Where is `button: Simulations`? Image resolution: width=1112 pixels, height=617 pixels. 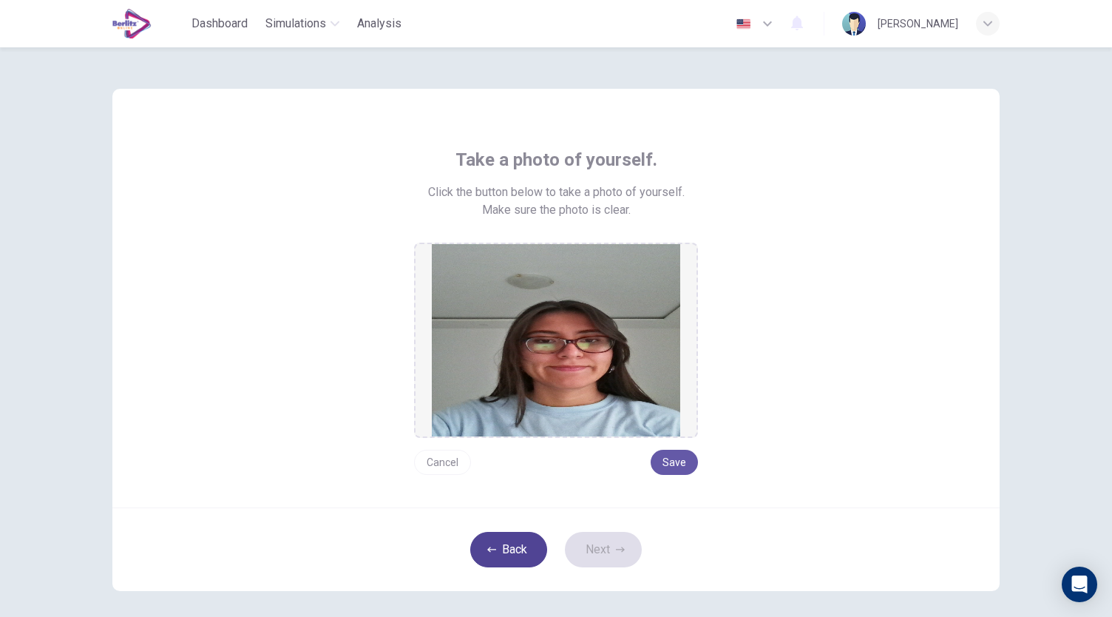 button: Simulations is located at coordinates (303, 24).